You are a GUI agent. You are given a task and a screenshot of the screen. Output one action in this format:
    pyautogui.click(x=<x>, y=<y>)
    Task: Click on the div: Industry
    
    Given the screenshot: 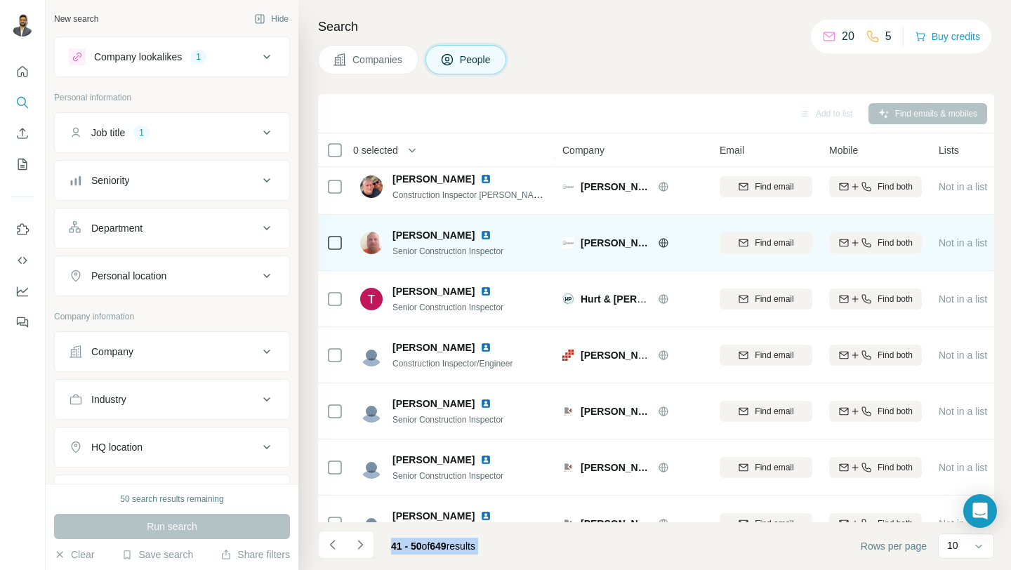 What is the action you would take?
    pyautogui.click(x=109, y=399)
    